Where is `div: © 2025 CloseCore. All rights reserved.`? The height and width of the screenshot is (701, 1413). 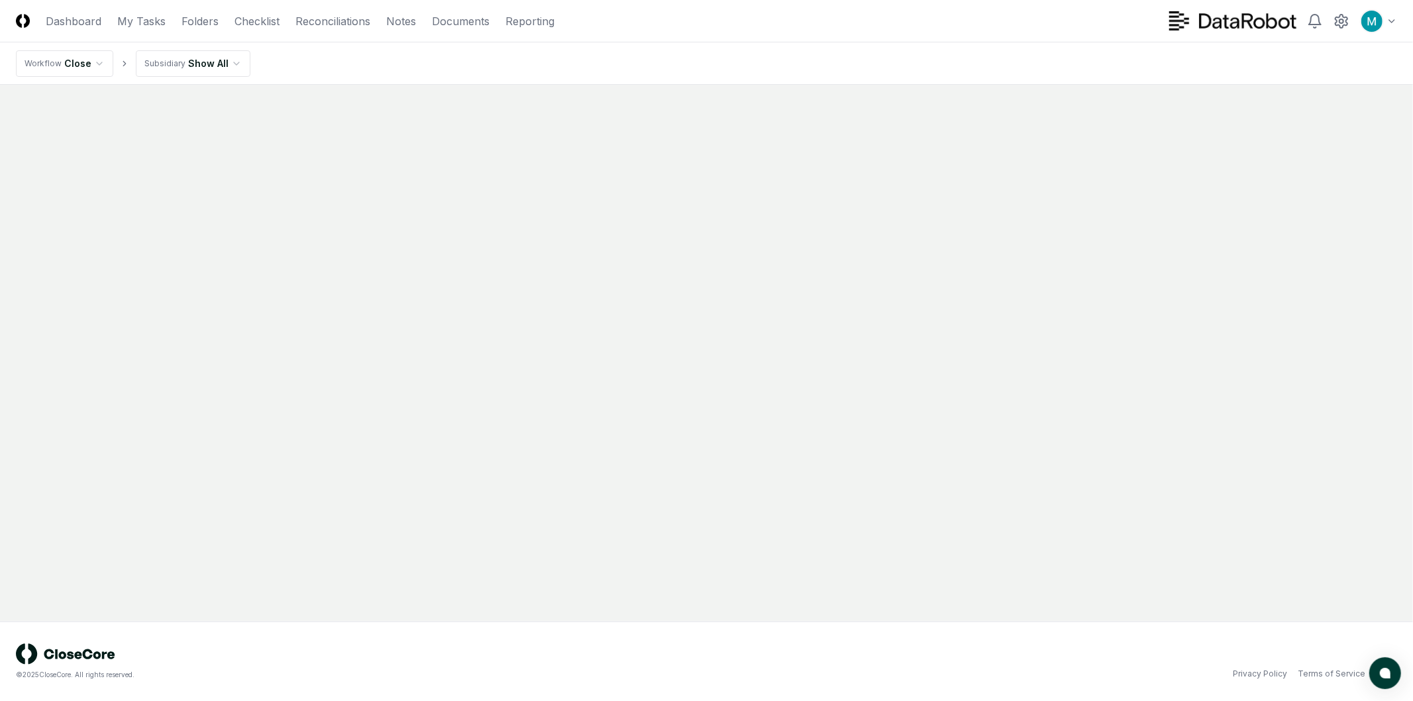 div: © 2025 CloseCore. All rights reserved. is located at coordinates (361, 674).